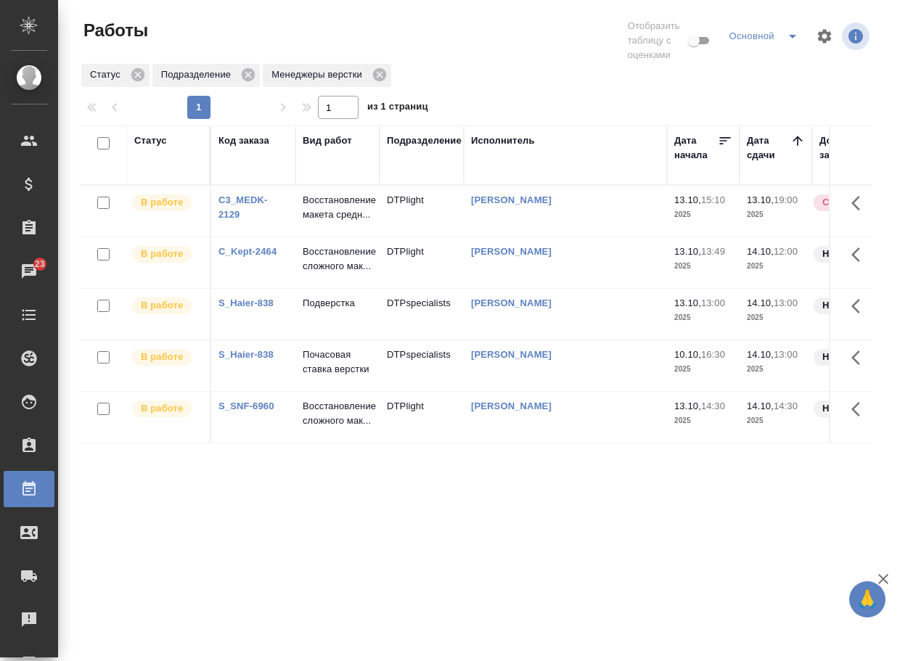  I want to click on p: 10.10,, so click(687, 354).